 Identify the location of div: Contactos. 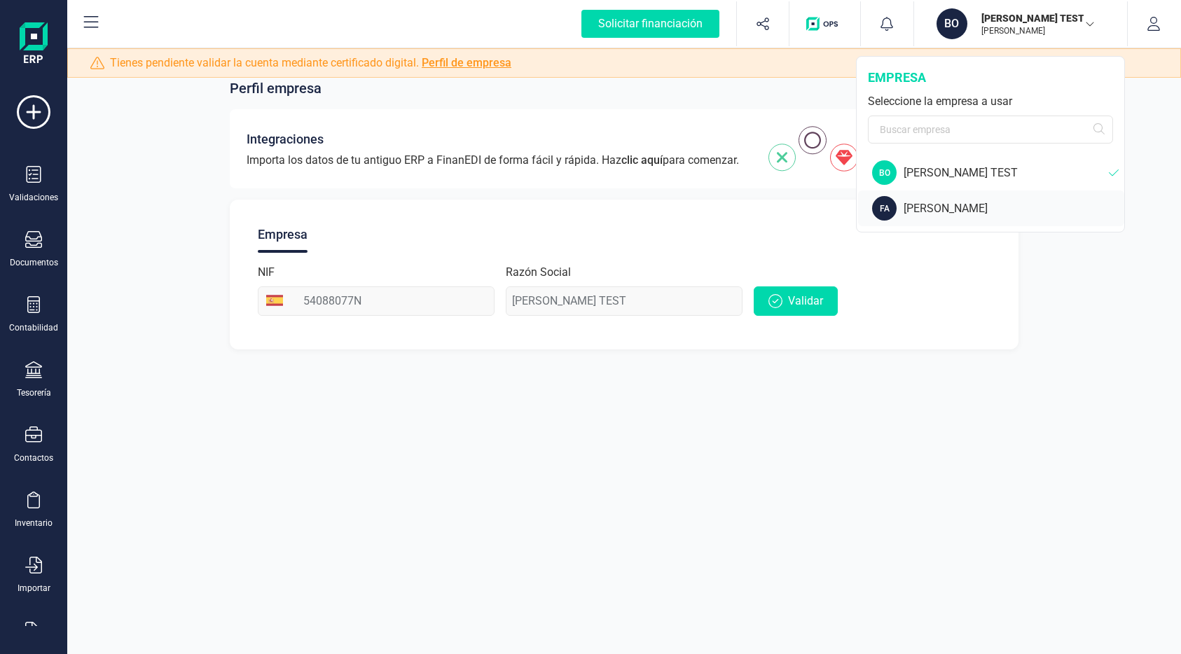
(34, 458).